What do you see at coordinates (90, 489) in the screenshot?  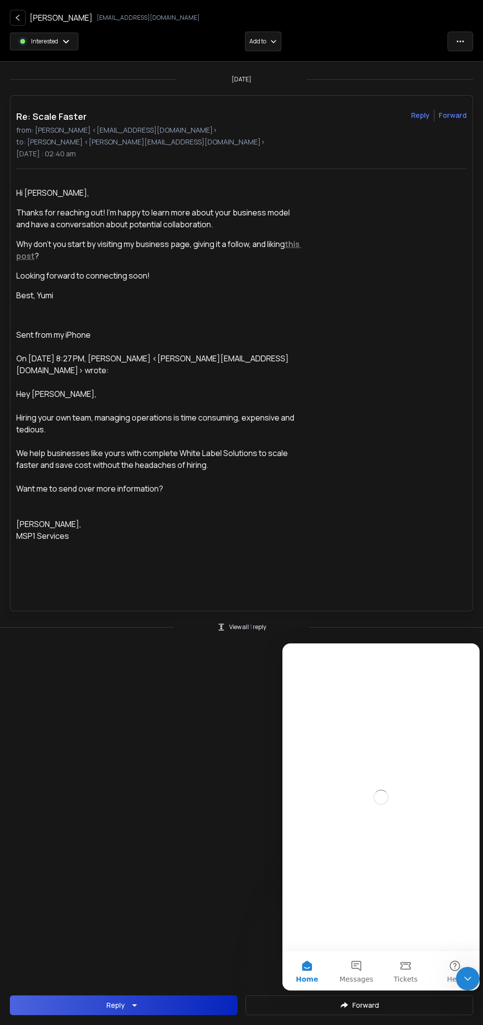 I see `span: Want me to send over more information?` at bounding box center [90, 489].